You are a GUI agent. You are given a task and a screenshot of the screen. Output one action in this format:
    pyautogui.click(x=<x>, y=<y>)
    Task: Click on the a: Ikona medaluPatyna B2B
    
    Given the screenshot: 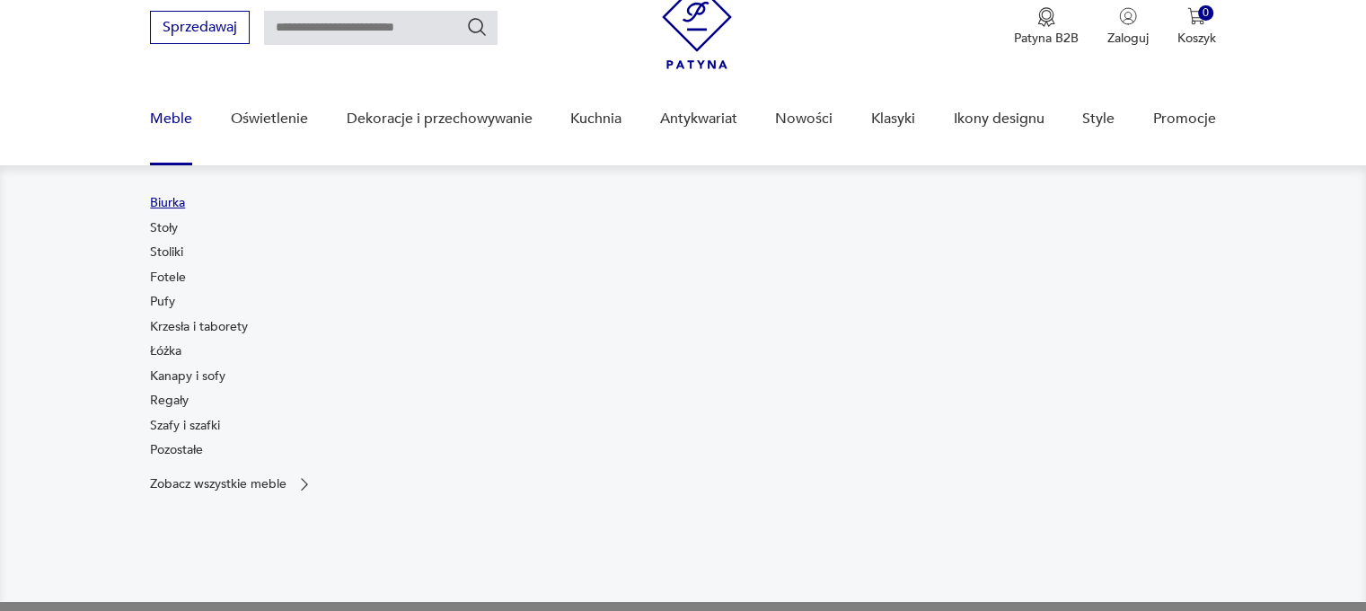 What is the action you would take?
    pyautogui.click(x=1046, y=27)
    